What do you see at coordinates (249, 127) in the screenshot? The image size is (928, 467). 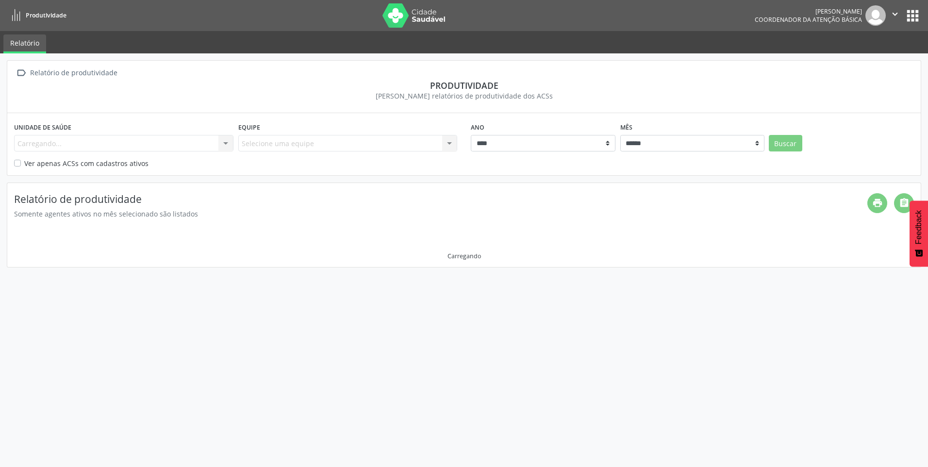 I see `label: Equipe` at bounding box center [249, 127].